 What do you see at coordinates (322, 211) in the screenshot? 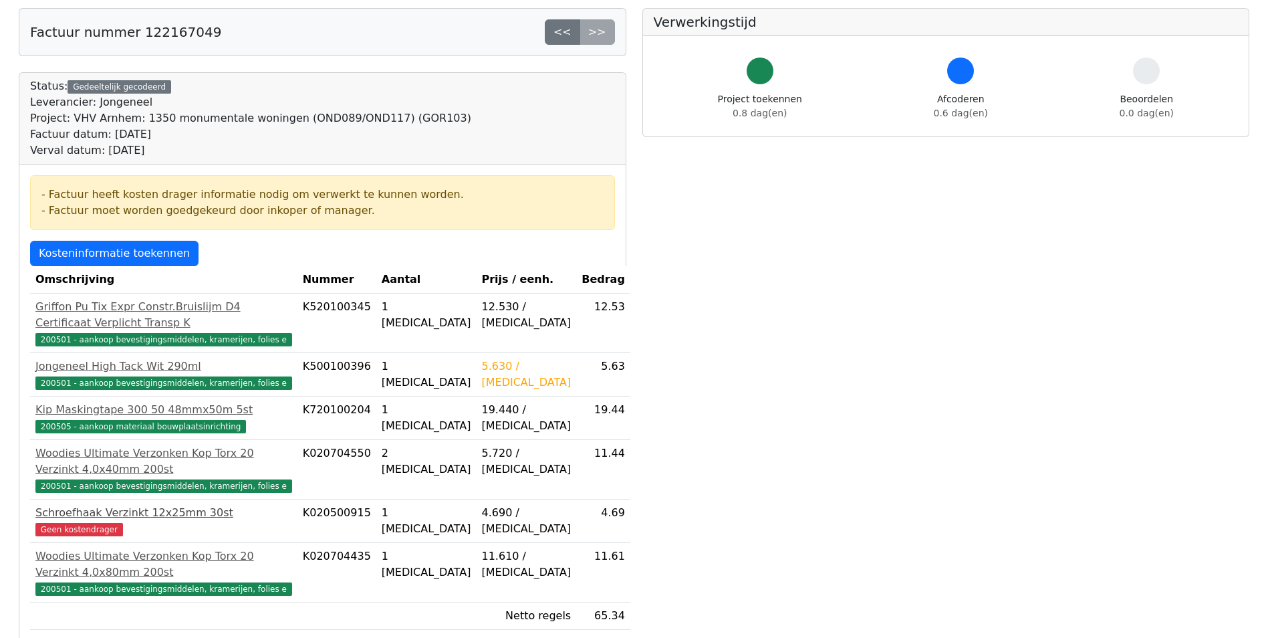
I see `div: - Factuur moet worden goedgekeurd door inkoper of manager.` at bounding box center [322, 211].